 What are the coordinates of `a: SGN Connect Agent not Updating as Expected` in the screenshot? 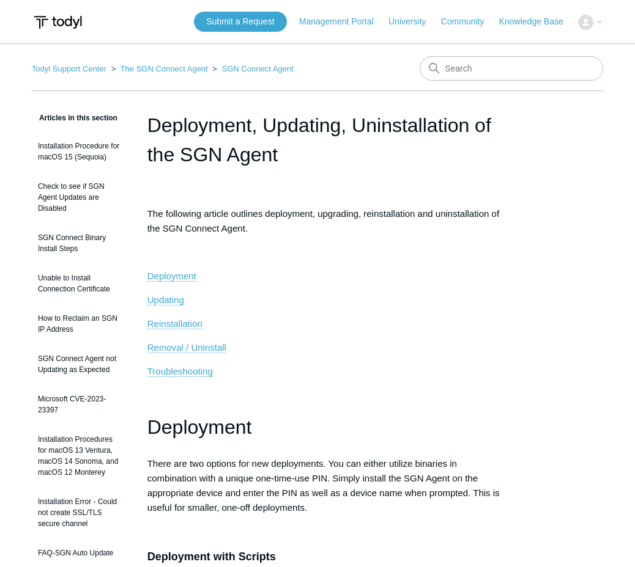 It's located at (80, 364).